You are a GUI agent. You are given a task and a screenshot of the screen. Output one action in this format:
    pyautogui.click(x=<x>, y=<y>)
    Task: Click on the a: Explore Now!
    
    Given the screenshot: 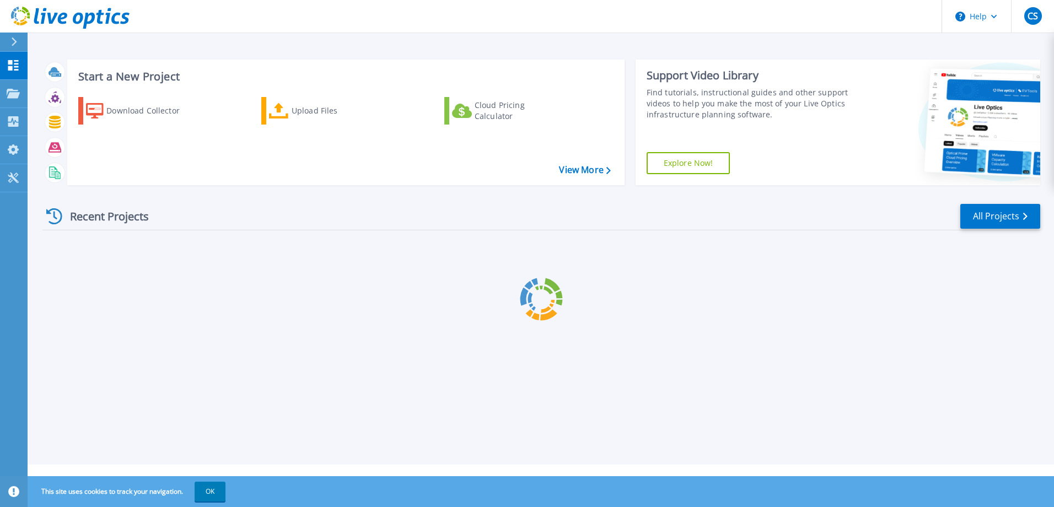 What is the action you would take?
    pyautogui.click(x=688, y=163)
    